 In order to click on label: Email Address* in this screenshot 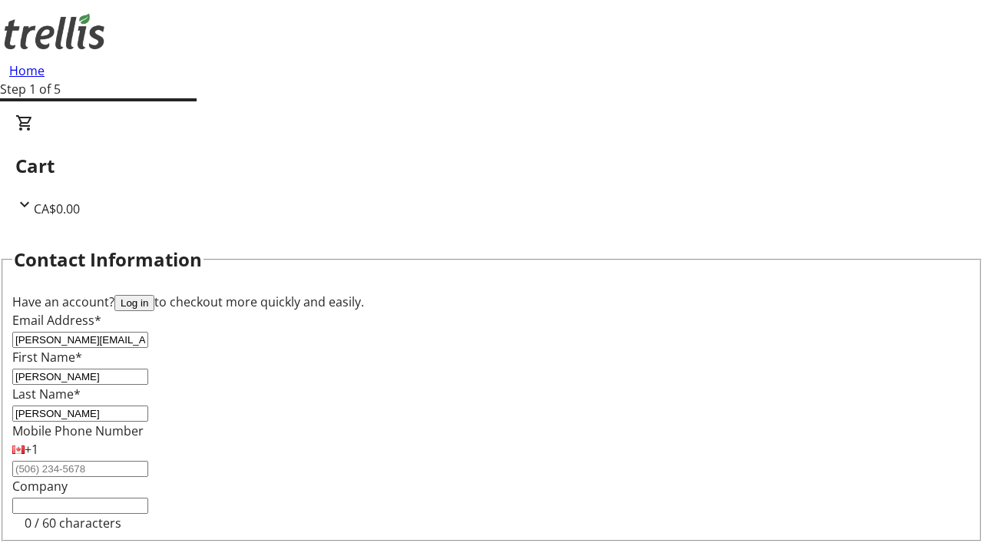, I will do `click(57, 320)`.